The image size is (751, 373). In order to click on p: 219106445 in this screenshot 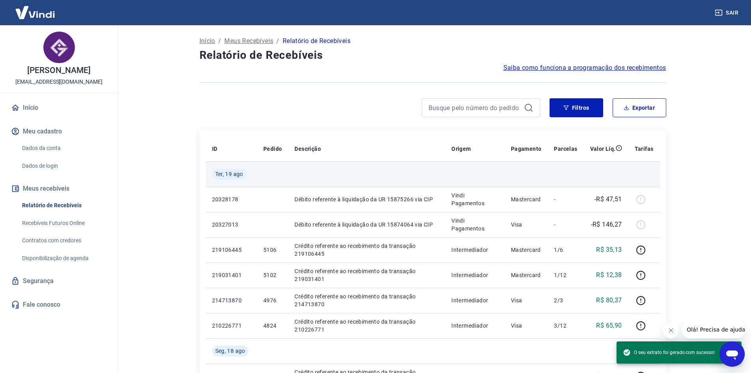, I will do `click(232, 250)`.